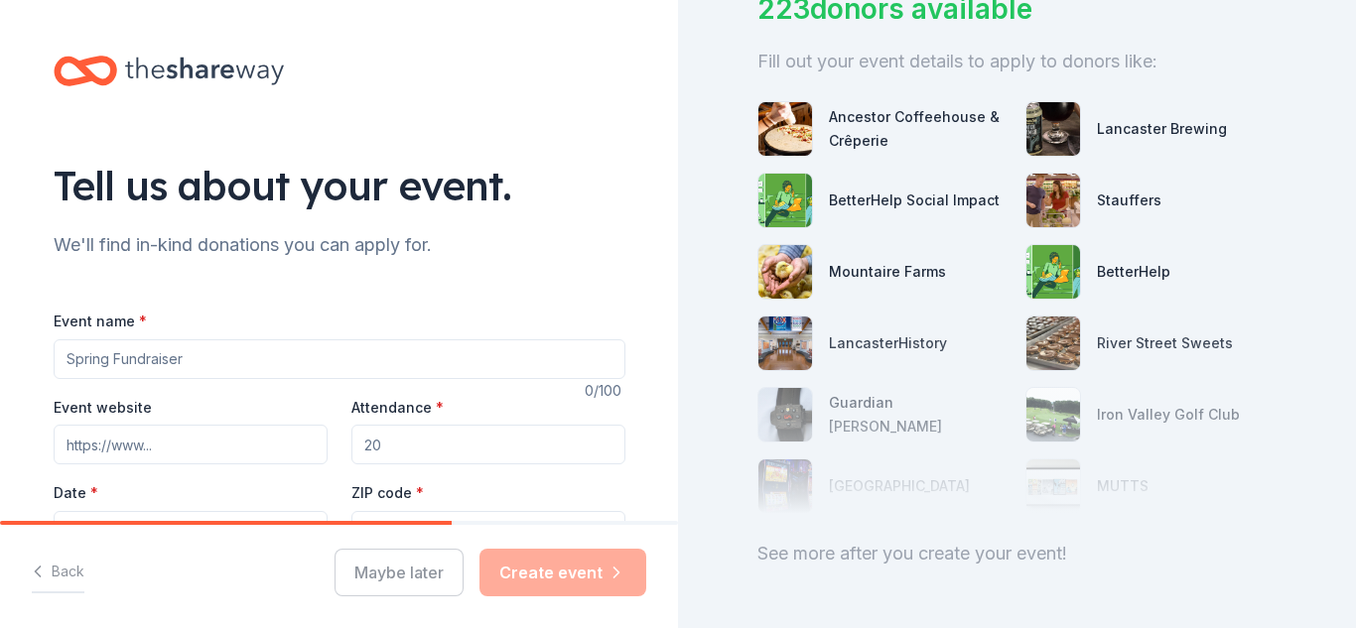 This screenshot has width=1356, height=628. I want to click on label: Attendance, so click(397, 408).